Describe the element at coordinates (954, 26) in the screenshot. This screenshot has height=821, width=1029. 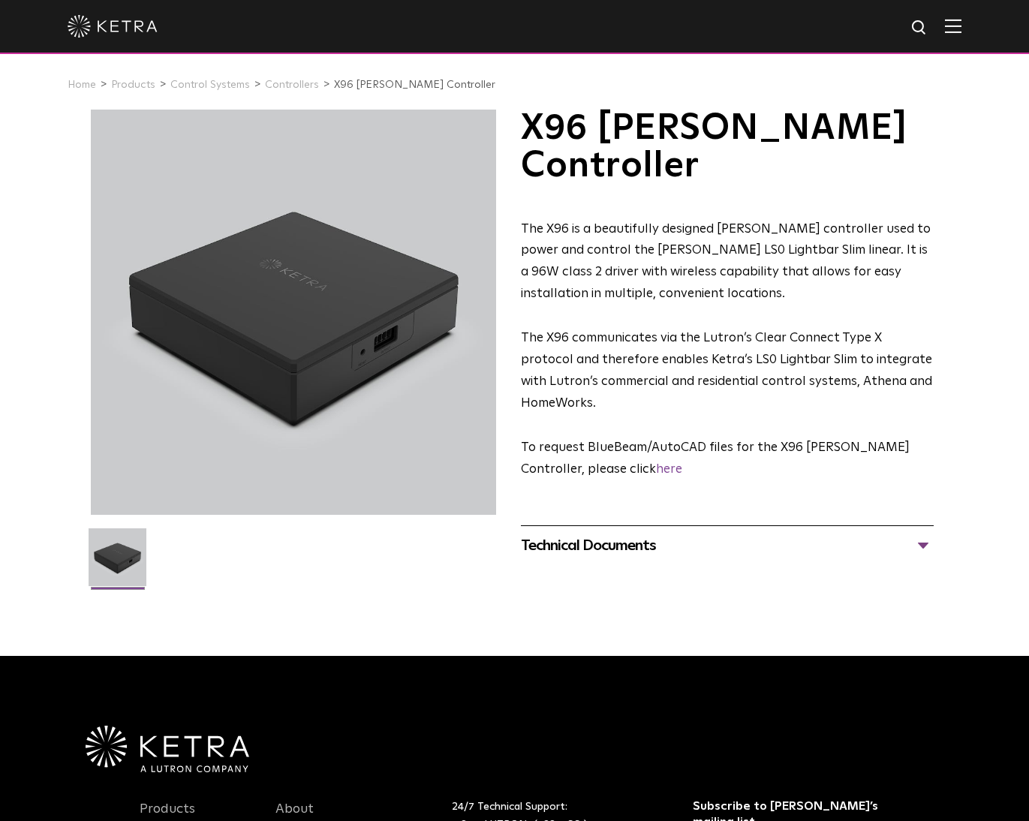
I see `img: Hamburger%20Nav.svg` at that location.